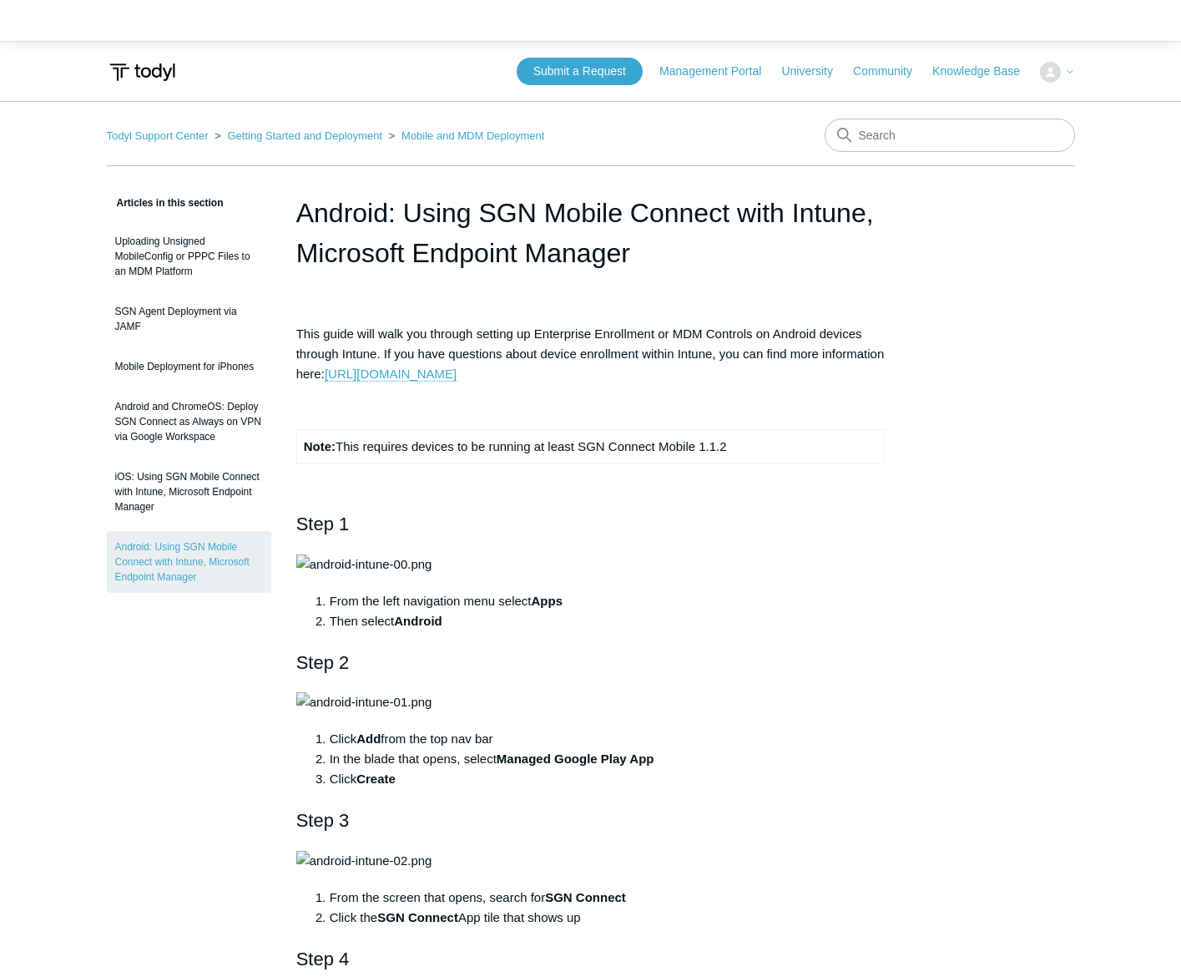 The width and height of the screenshot is (1181, 977). I want to click on img: android-intune-01.png, so click(364, 702).